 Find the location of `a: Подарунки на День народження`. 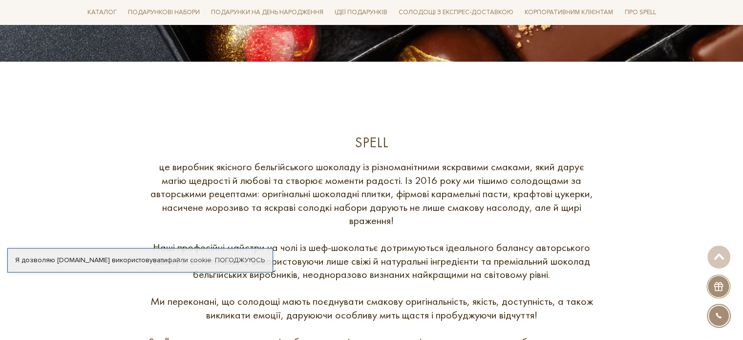

a: Подарунки на День народження is located at coordinates (267, 12).